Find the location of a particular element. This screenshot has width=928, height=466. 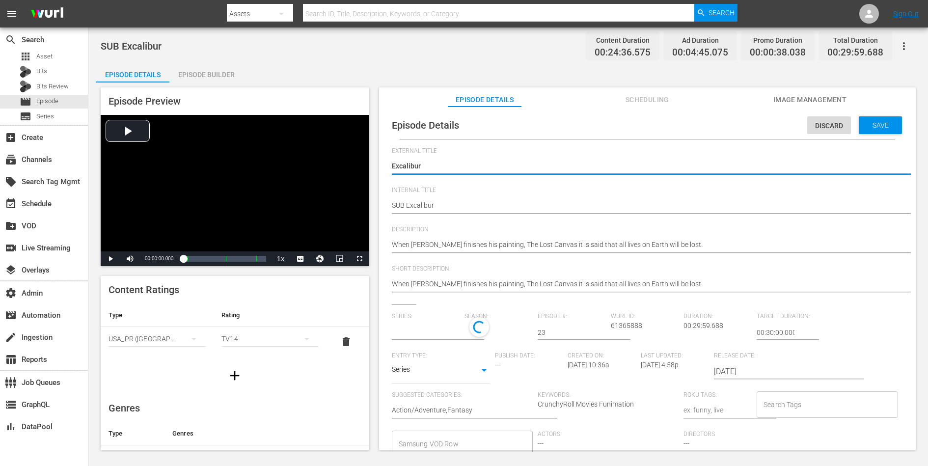

span: Automation is located at coordinates (11, 315).